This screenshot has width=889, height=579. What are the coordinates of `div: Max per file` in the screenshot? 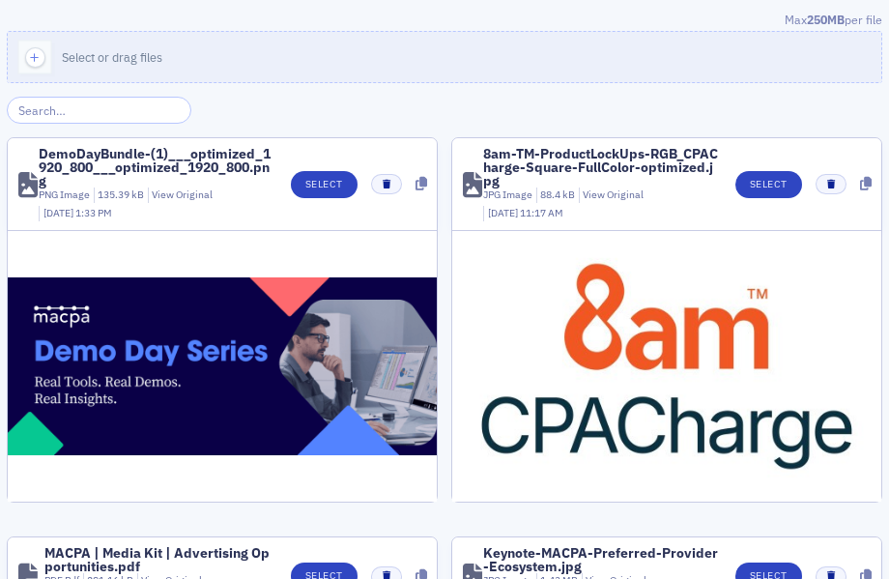 It's located at (445, 21).